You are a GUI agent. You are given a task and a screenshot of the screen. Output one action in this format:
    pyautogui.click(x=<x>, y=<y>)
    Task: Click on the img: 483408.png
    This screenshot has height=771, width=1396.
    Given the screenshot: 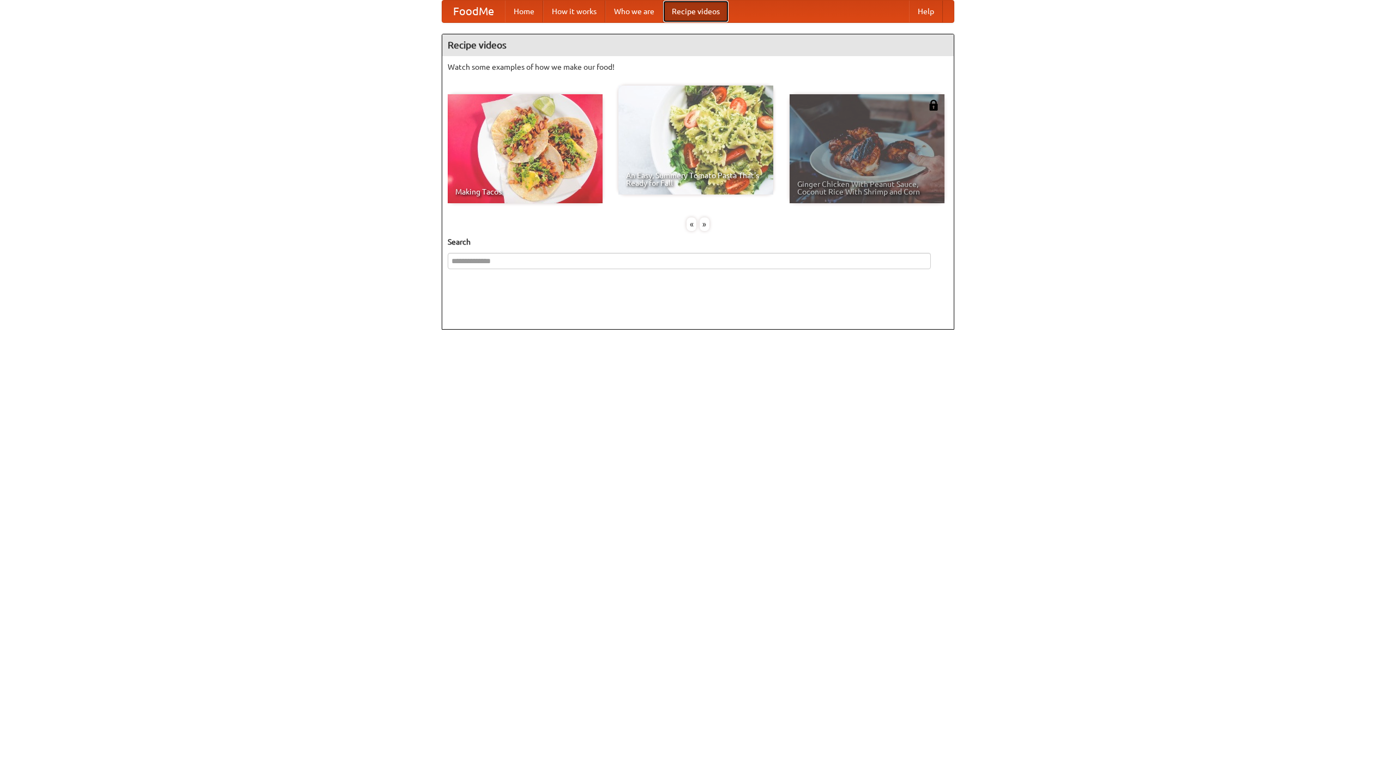 What is the action you would take?
    pyautogui.click(x=933, y=105)
    